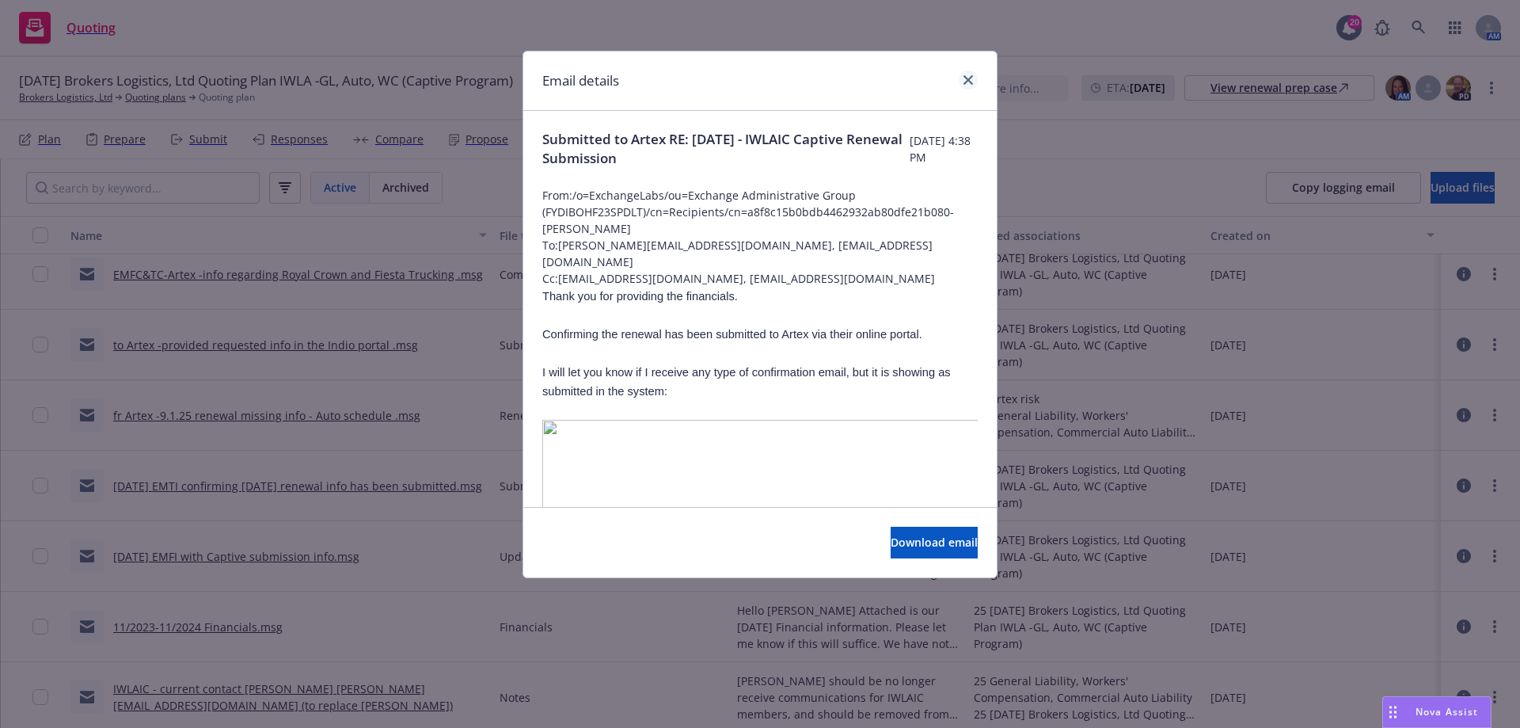  I want to click on span: I will let you know if I receive any type of confirmation email, but it is showing as submitted i..., so click(747, 382).